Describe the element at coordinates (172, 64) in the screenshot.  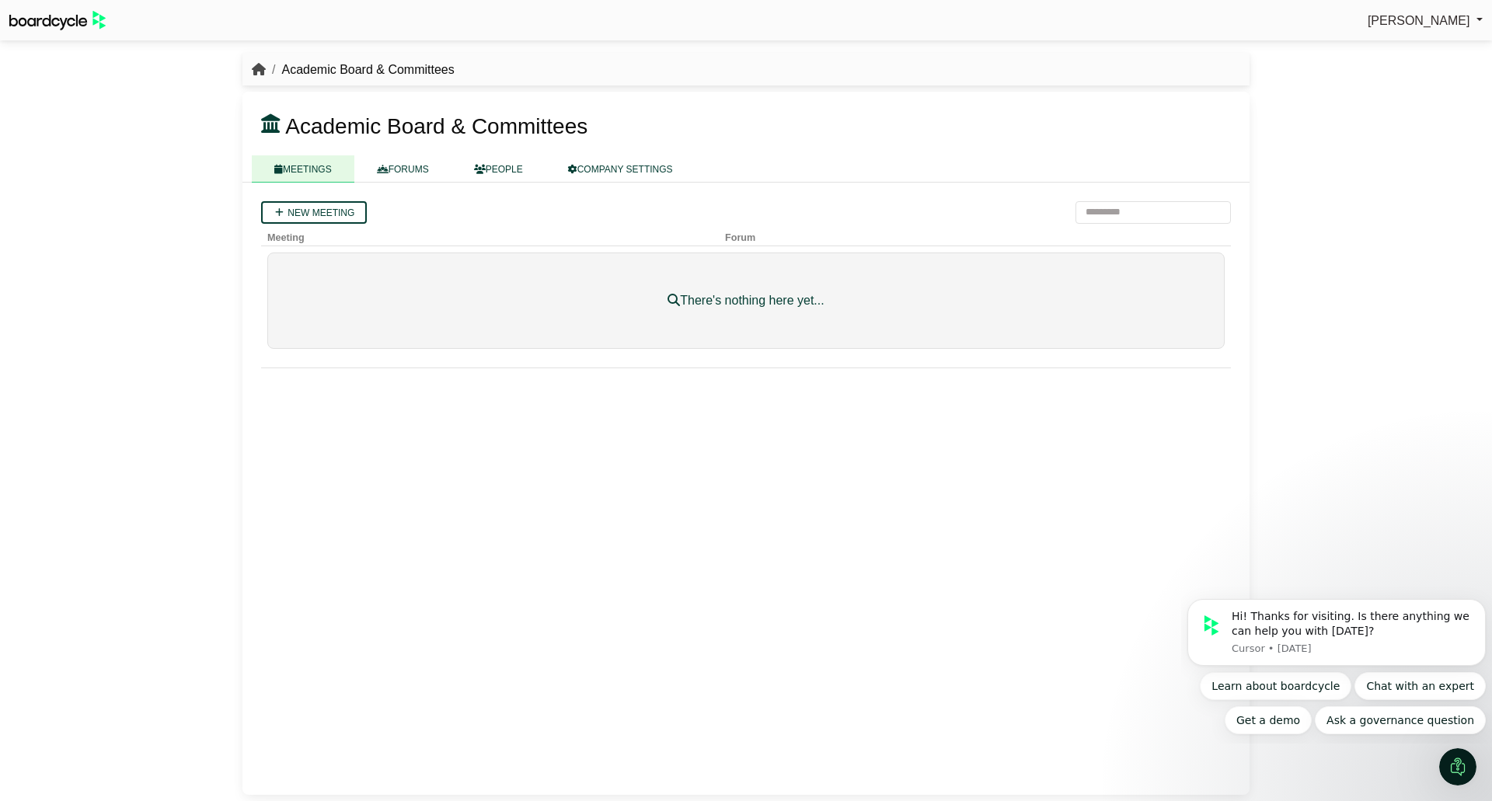
I see `p: Message from Cursor, sent 3w ago` at that location.